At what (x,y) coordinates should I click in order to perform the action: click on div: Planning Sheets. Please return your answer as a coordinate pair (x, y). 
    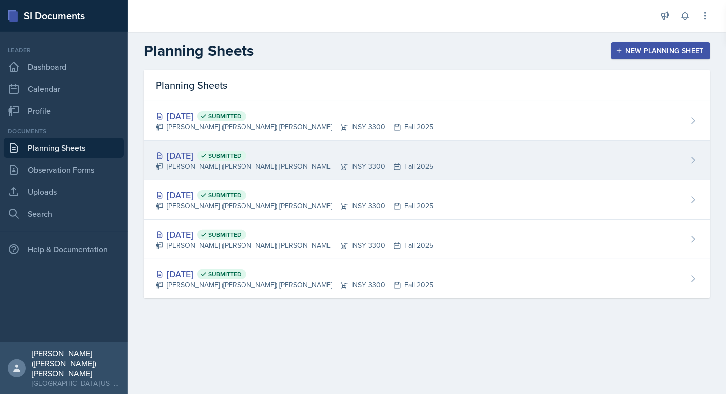
    Looking at the image, I should click on (427, 85).